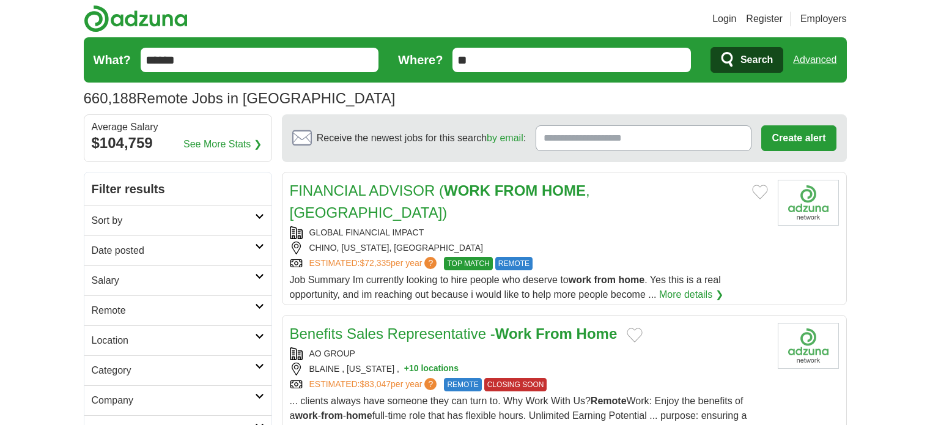 The width and height of the screenshot is (930, 425). Describe the element at coordinates (173, 221) in the screenshot. I see `h2: Sort by` at that location.